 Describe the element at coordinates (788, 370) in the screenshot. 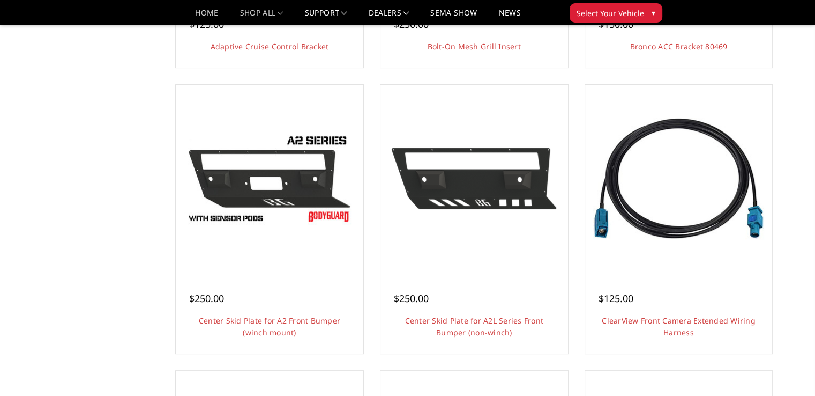

I see `div: Chat Widget` at that location.